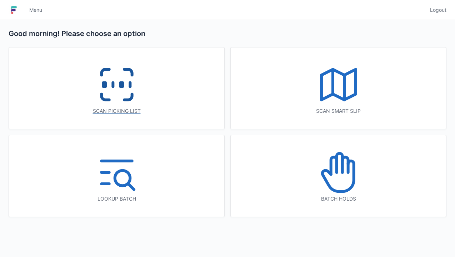 Image resolution: width=455 pixels, height=257 pixels. Describe the element at coordinates (116, 199) in the screenshot. I see `div: Lookup batch` at that location.